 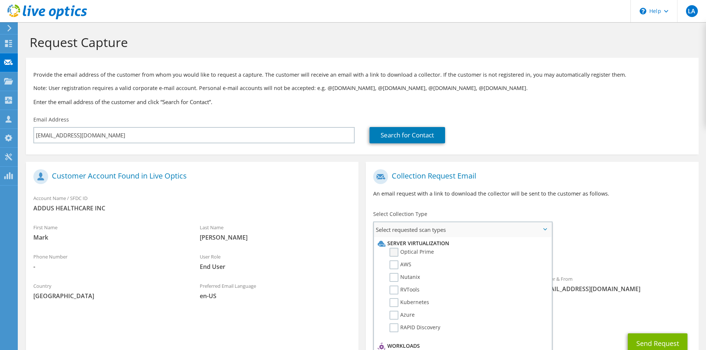 I want to click on div: CC & Reply To, so click(x=532, y=313).